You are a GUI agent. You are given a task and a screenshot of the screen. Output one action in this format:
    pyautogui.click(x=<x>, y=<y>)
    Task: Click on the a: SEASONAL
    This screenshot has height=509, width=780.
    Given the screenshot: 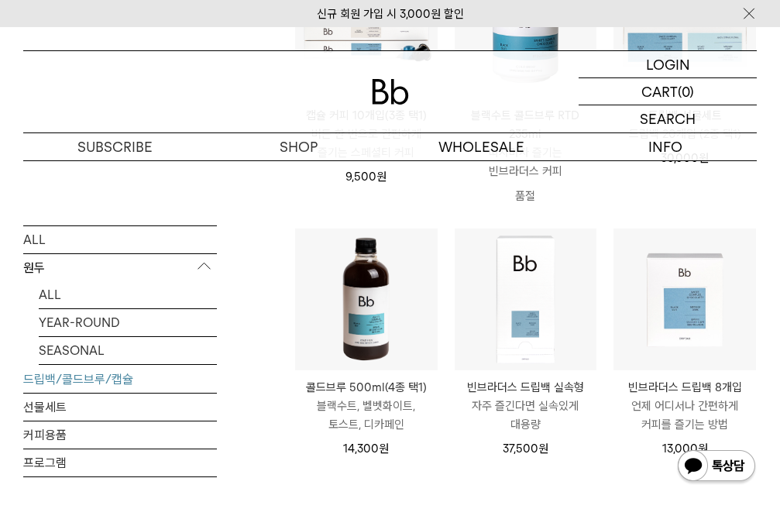 What is the action you would take?
    pyautogui.click(x=128, y=349)
    